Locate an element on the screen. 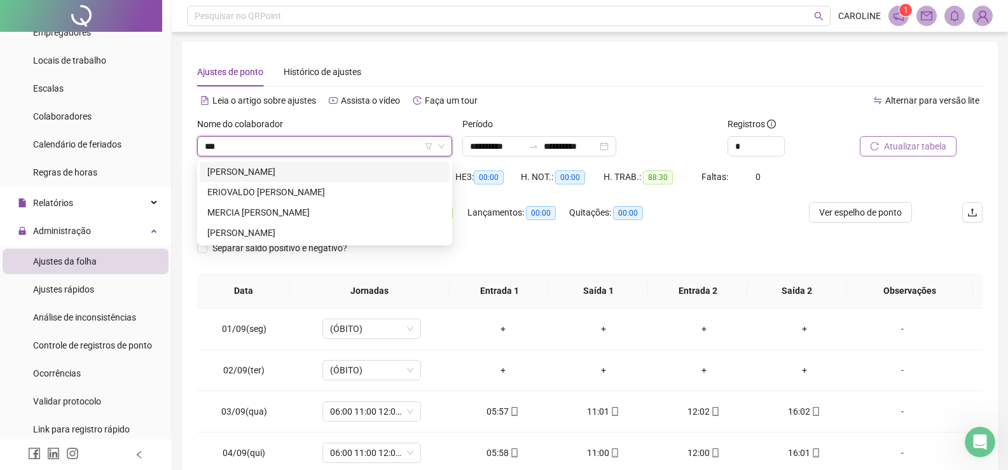 The image size is (1008, 470). span: Escalas is located at coordinates (48, 88).